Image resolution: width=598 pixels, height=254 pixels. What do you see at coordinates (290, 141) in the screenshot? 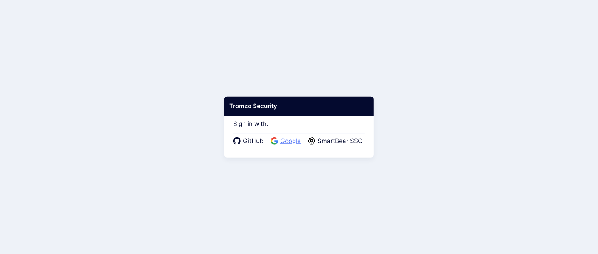
I see `span: Google` at bounding box center [290, 141].